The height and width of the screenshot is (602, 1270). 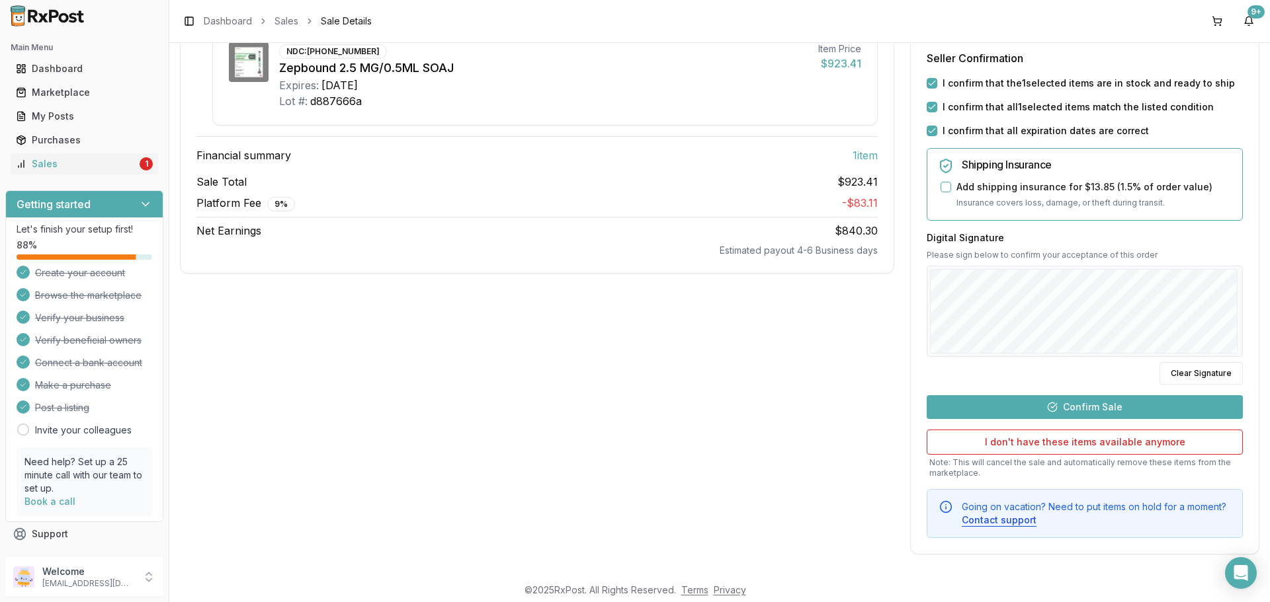 I want to click on label: I confirm that all expiration dates are correct, so click(x=1046, y=131).